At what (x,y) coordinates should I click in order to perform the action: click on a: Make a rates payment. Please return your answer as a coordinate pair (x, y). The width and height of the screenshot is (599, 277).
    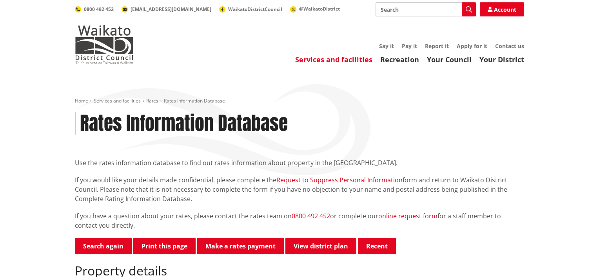
    Looking at the image, I should click on (240, 247).